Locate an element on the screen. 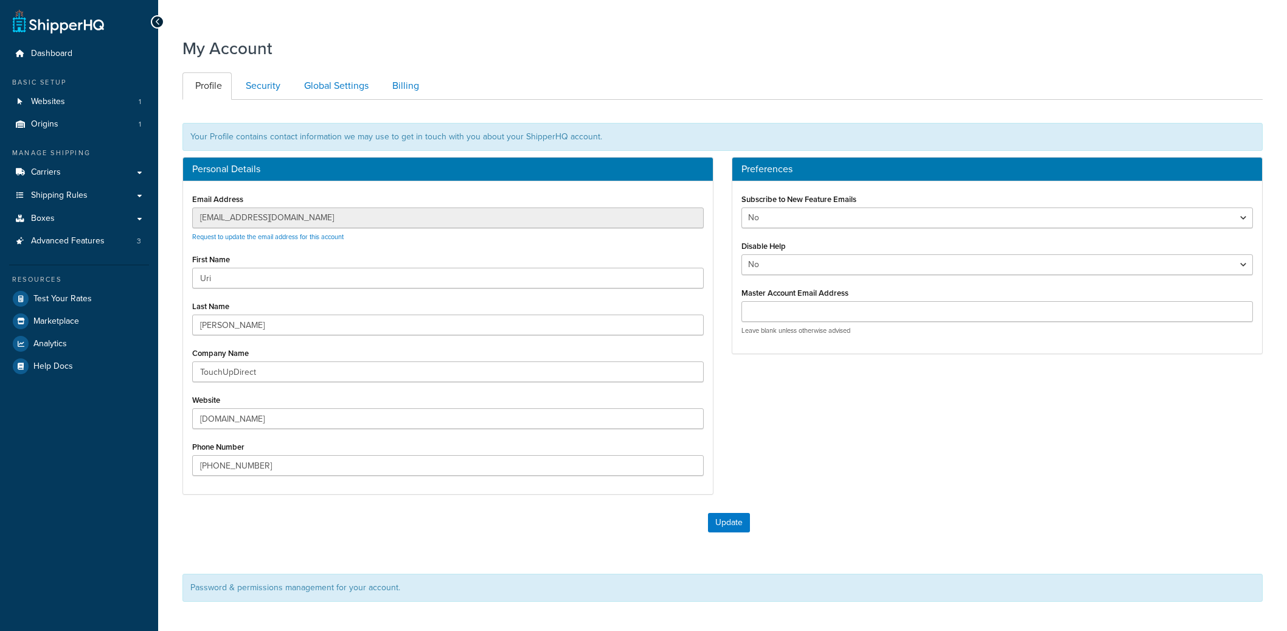 The height and width of the screenshot is (631, 1287). span: Dashboard is located at coordinates (52, 54).